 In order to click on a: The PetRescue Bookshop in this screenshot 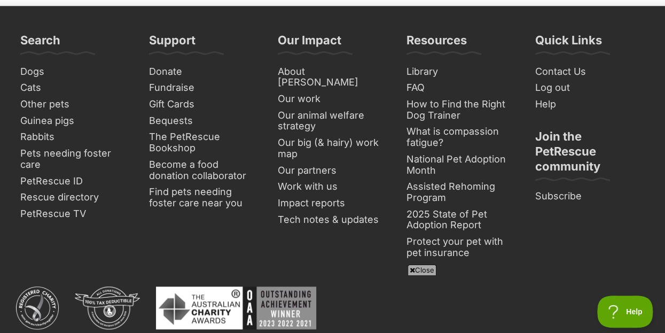, I will do `click(204, 142)`.